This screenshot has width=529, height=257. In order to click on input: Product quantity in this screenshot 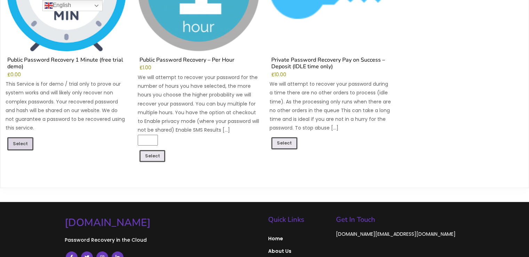, I will do `click(148, 140)`.